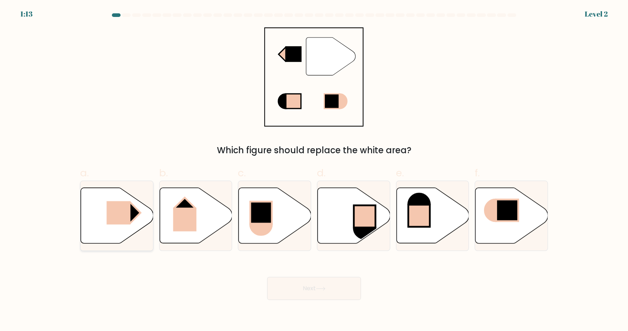  Describe the element at coordinates (26, 14) in the screenshot. I see `div: 1:13` at that location.